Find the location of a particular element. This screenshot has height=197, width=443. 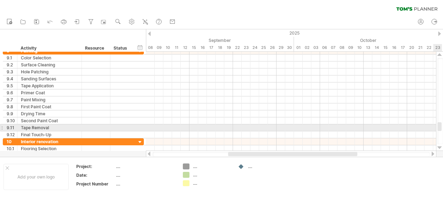

div: Monday, 22 September 2025 is located at coordinates (237, 47).